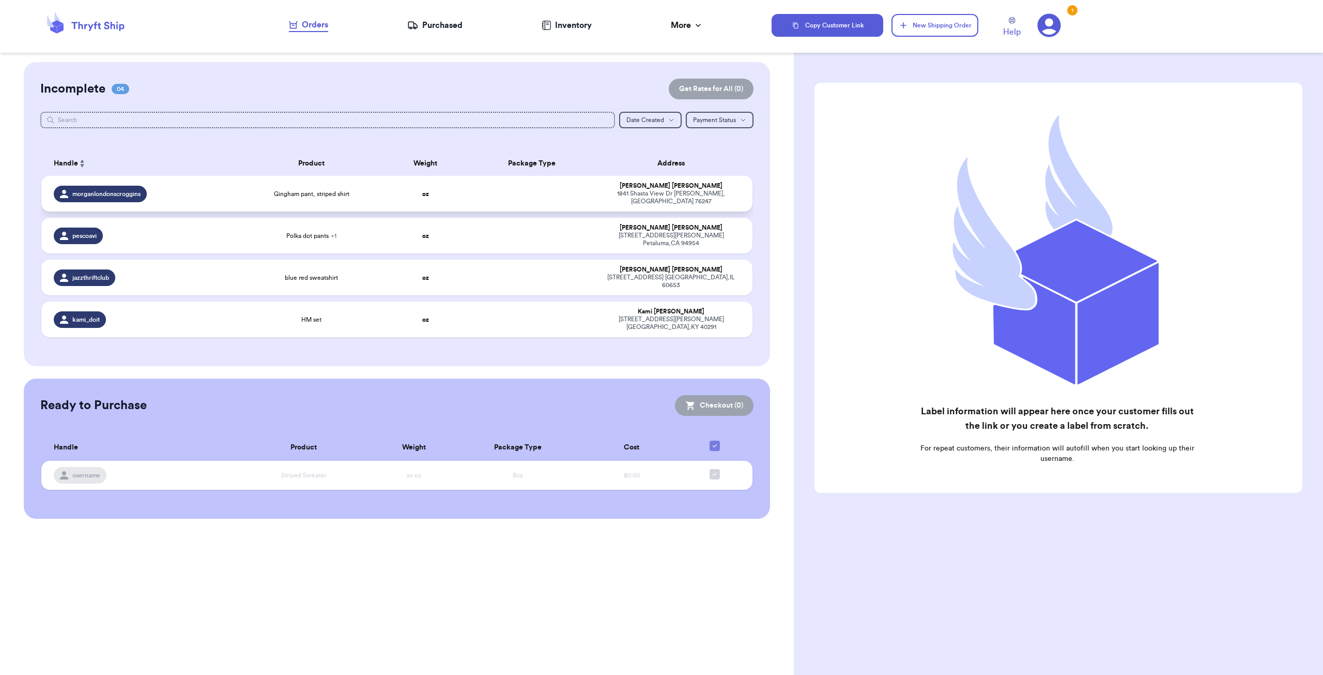 The image size is (1323, 675). I want to click on span: $0.00, so click(632, 475).